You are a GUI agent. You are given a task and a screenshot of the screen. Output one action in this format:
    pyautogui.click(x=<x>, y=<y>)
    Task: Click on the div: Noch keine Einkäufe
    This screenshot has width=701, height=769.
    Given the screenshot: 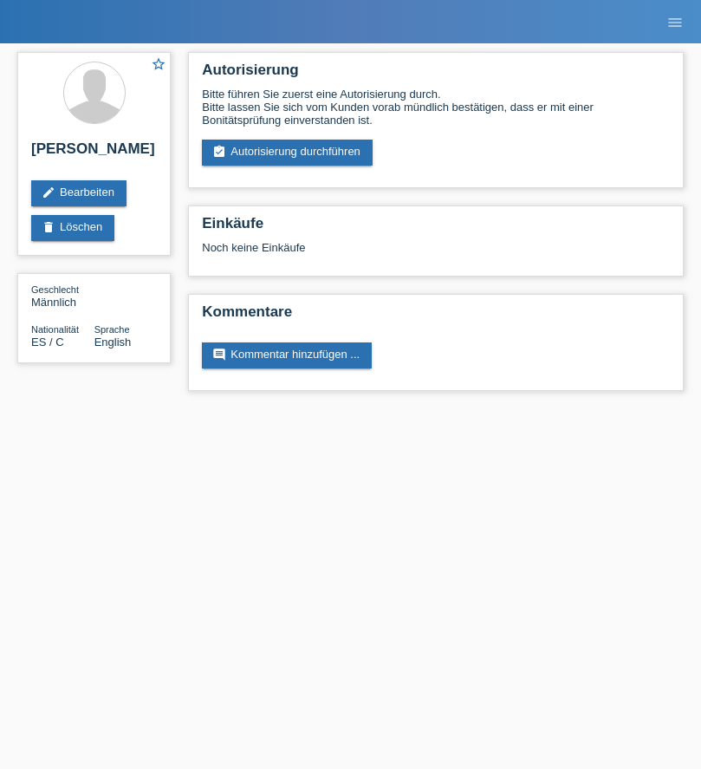 What is the action you would take?
    pyautogui.click(x=436, y=254)
    